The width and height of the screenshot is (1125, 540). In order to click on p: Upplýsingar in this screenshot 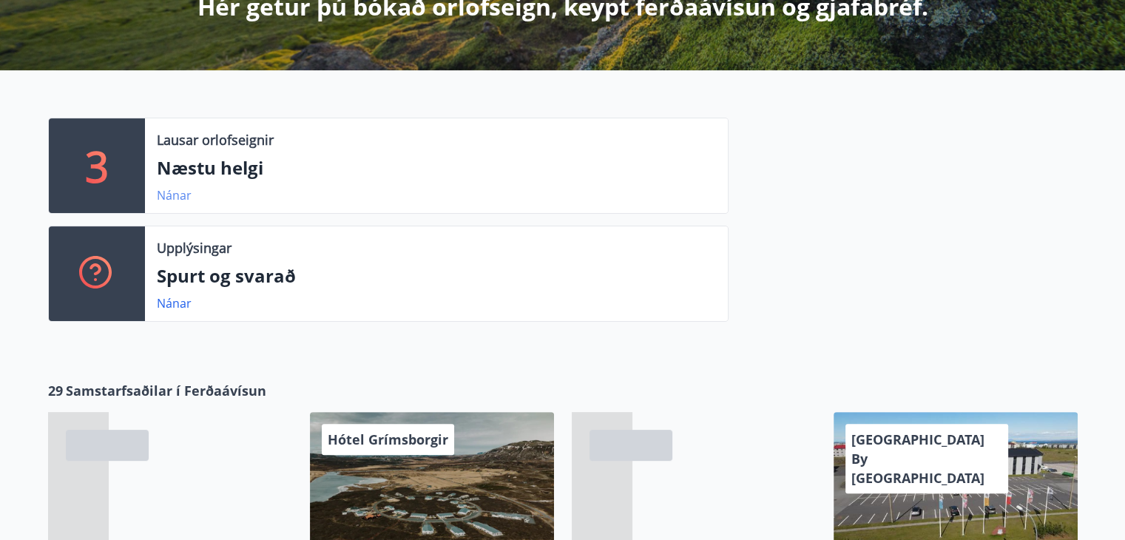, I will do `click(194, 248)`.